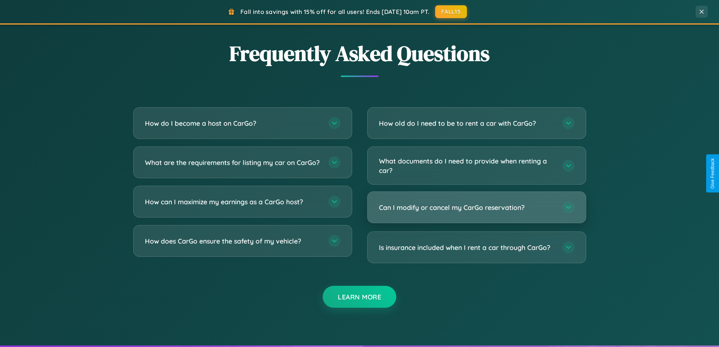 The width and height of the screenshot is (719, 347). What do you see at coordinates (359, 297) in the screenshot?
I see `button: Learn More` at bounding box center [359, 297].